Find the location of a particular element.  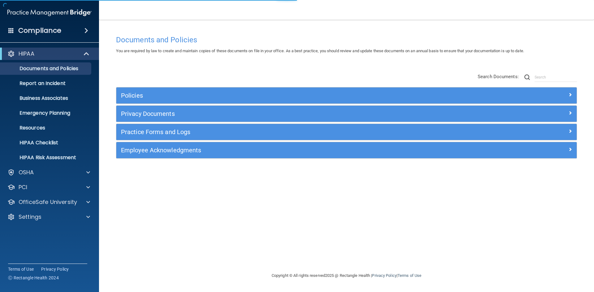

a: Employee Acknowledgments is located at coordinates (346, 150).